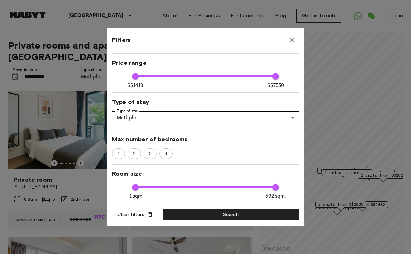 This screenshot has width=411, height=254. I want to click on span: Max number of bedrooms, so click(206, 139).